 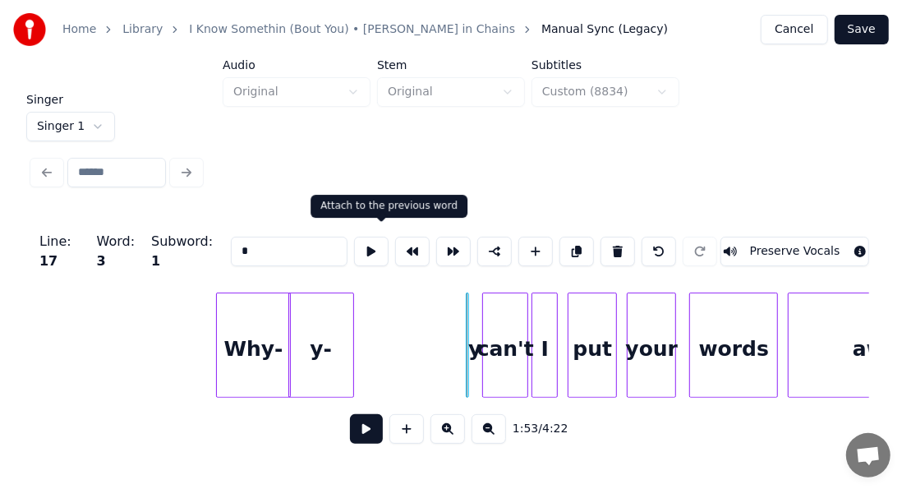 What do you see at coordinates (525, 429) in the screenshot?
I see `span: 1:53` at bounding box center [525, 429].